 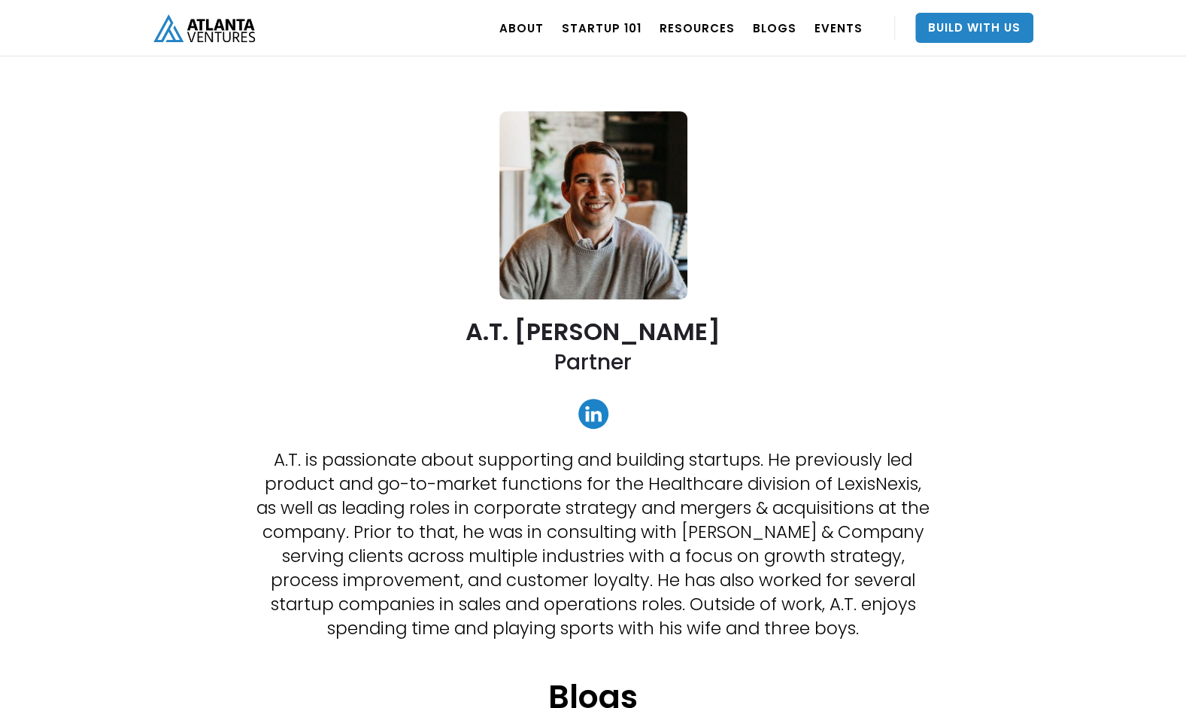 What do you see at coordinates (839, 28) in the screenshot?
I see `a: EVENTS` at bounding box center [839, 28].